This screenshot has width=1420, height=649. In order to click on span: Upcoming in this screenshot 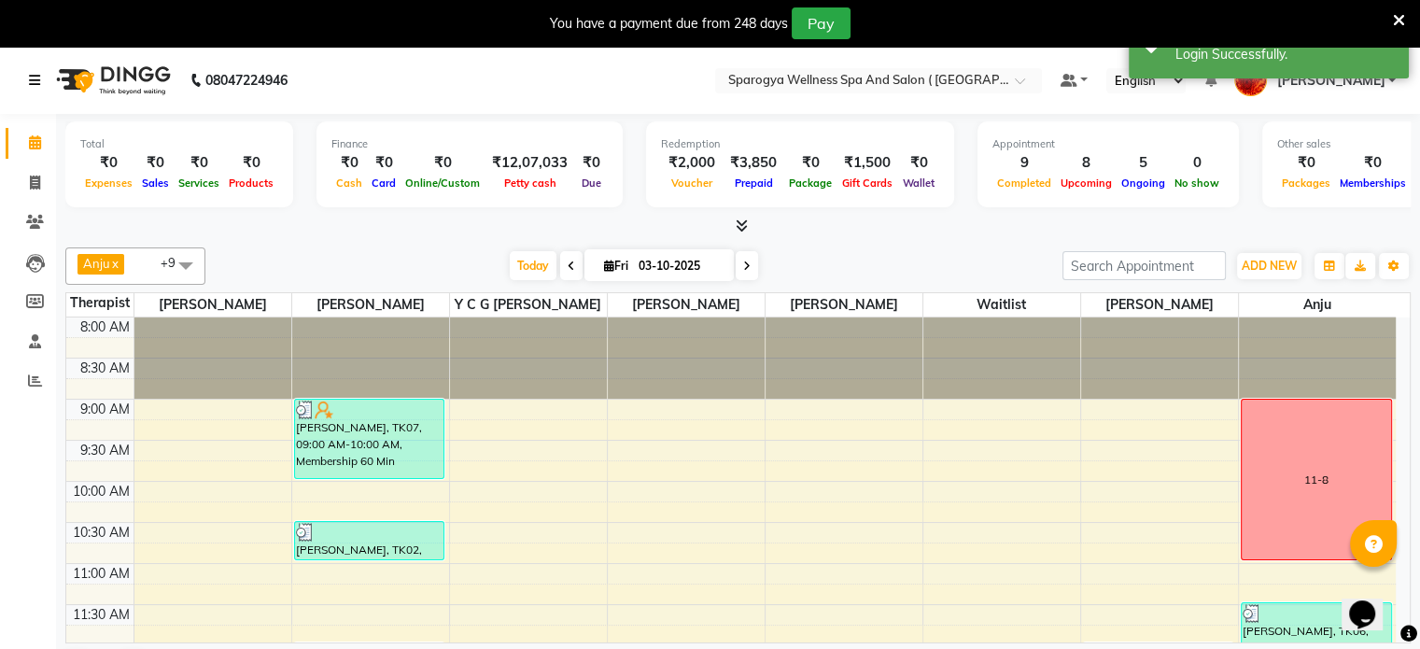, I will do `click(1086, 183)`.